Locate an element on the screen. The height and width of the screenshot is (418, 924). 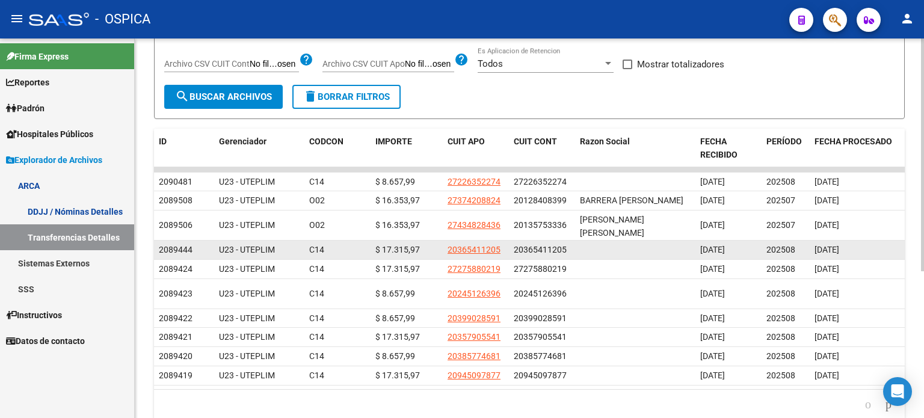
span: 20945097877 is located at coordinates (474, 375).